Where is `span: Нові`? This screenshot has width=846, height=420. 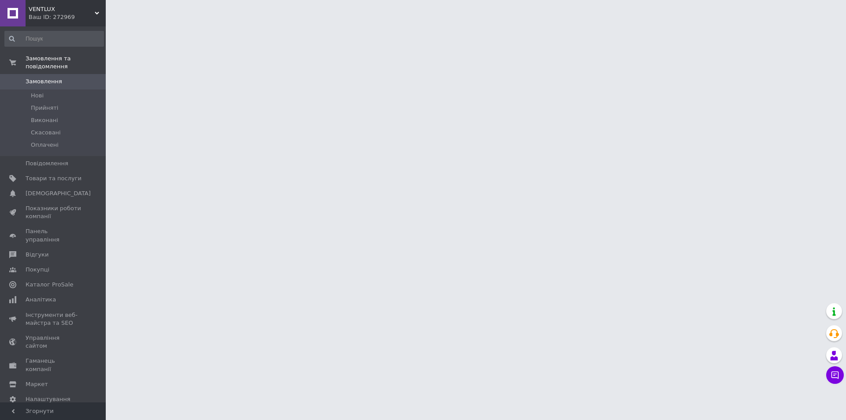 span: Нові is located at coordinates (37, 96).